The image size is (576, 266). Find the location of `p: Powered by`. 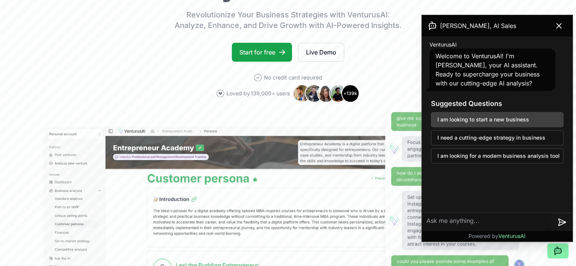

p: Powered by is located at coordinates (497, 236).